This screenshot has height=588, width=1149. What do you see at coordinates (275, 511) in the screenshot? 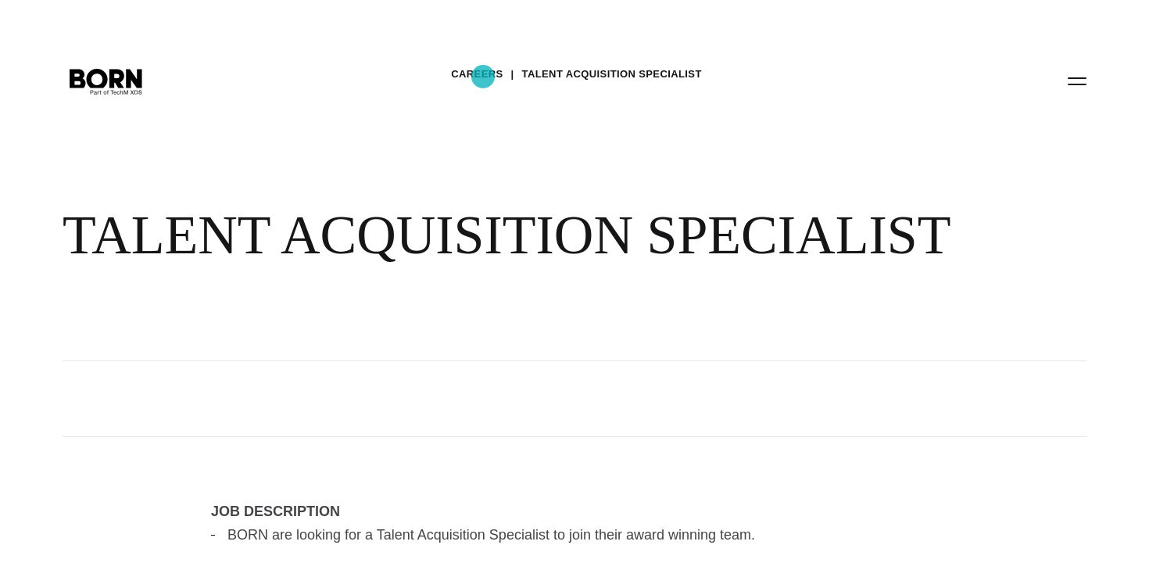
I see `strong: JOB DESCRIPTION` at bounding box center [275, 511].